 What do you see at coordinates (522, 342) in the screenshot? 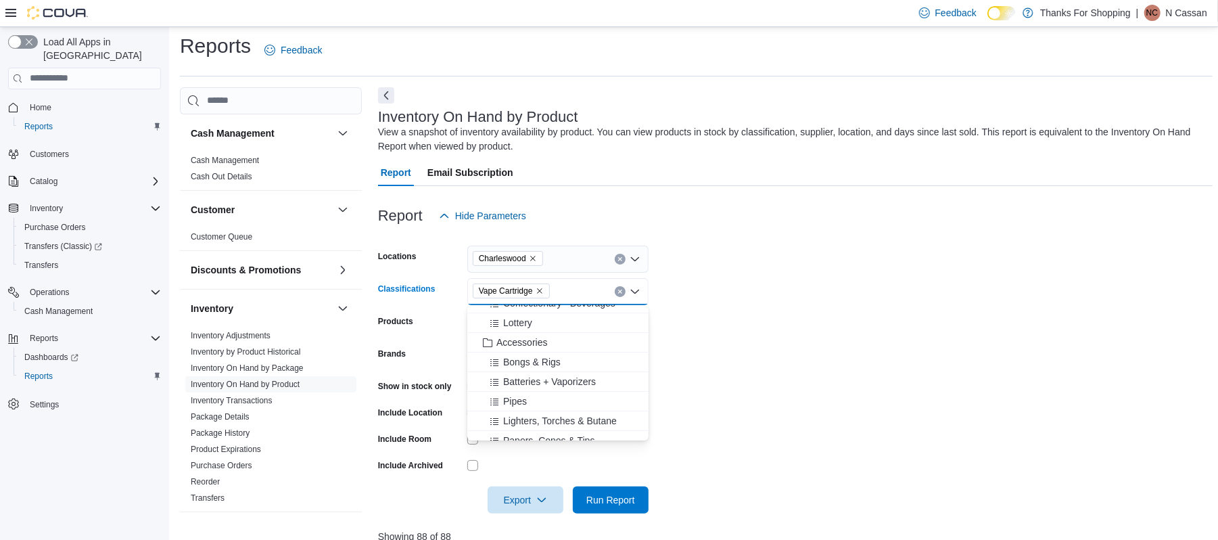
I see `span: Accessories` at bounding box center [522, 342].